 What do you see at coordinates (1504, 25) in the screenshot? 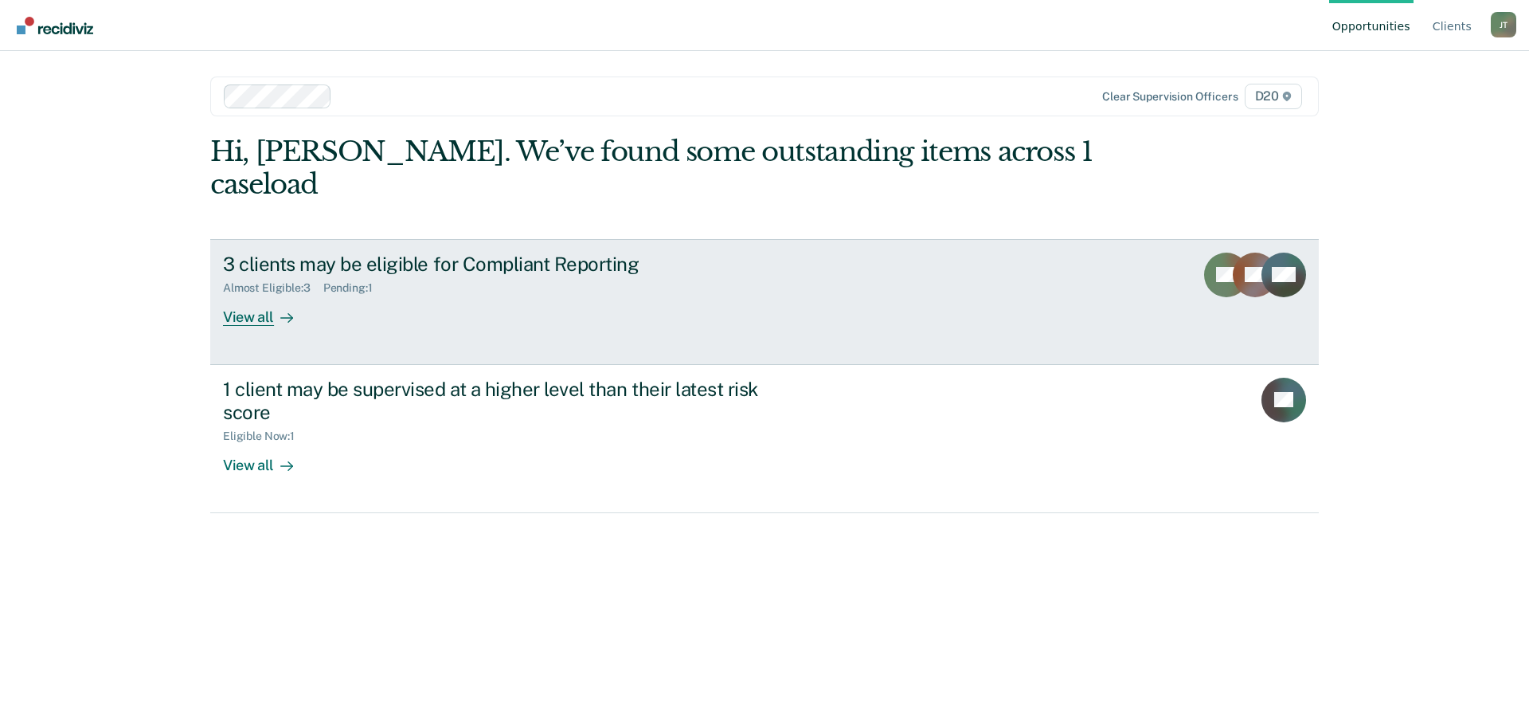
I see `button: Profile dropdown button` at bounding box center [1504, 25].